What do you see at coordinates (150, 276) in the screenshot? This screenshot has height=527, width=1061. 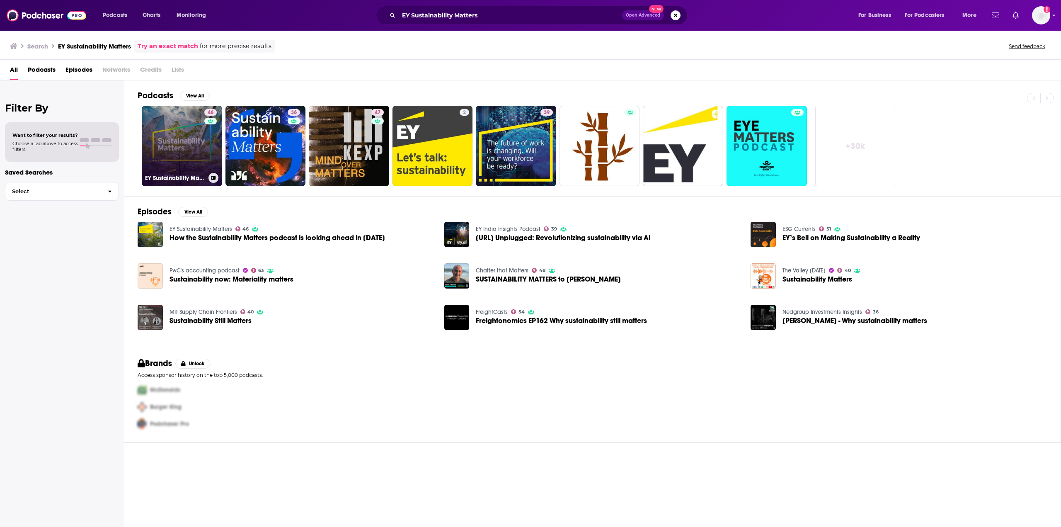 I see `img: Sustainability now: Materiality matters` at bounding box center [150, 276].